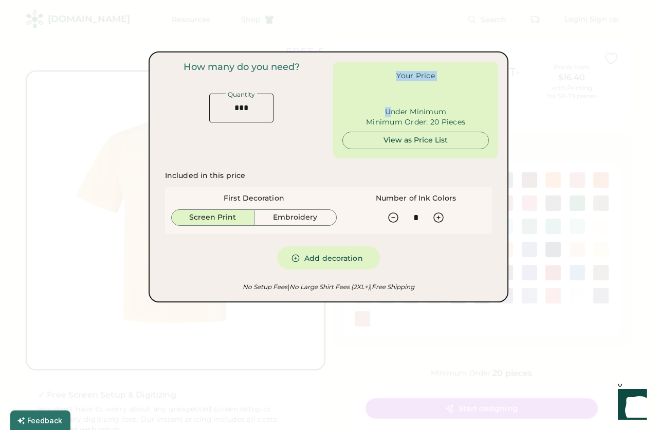  Describe the element at coordinates (265, 286) in the screenshot. I see `em: No Setup Fees` at that location.